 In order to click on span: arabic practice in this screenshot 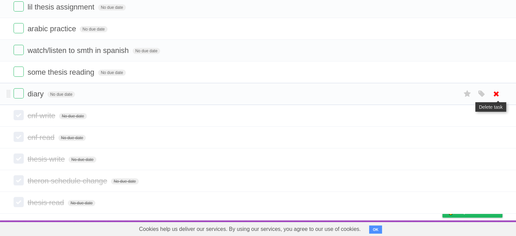, I will do `click(53, 29)`.